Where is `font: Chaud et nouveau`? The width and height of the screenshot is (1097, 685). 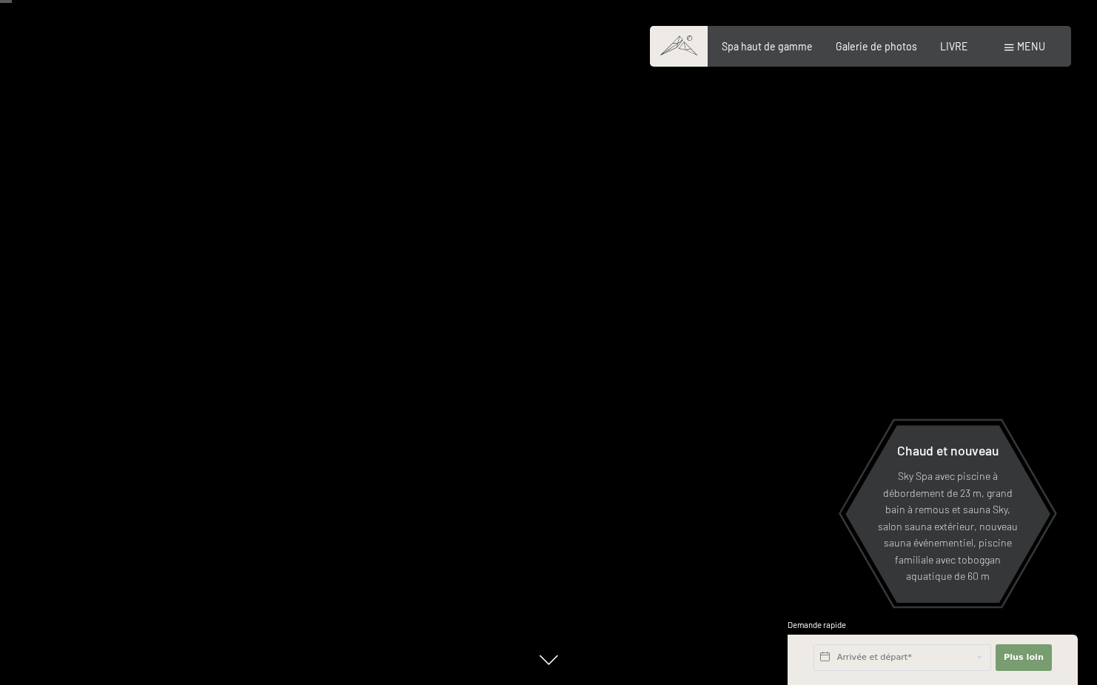
font: Chaud et nouveau is located at coordinates (948, 450).